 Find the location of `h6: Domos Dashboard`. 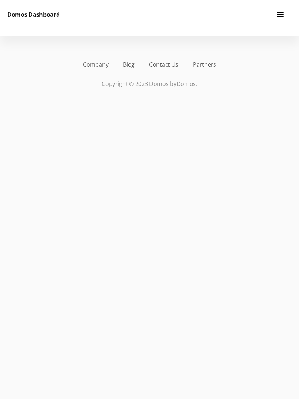

h6: Domos Dashboard is located at coordinates (33, 15).